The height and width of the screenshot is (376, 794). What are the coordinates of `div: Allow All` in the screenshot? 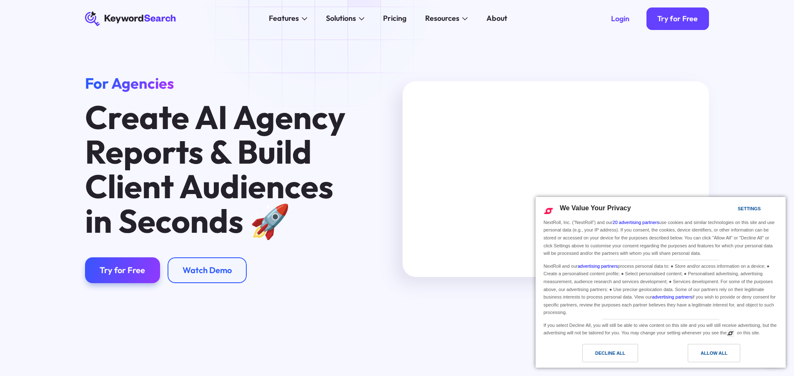 It's located at (714, 353).